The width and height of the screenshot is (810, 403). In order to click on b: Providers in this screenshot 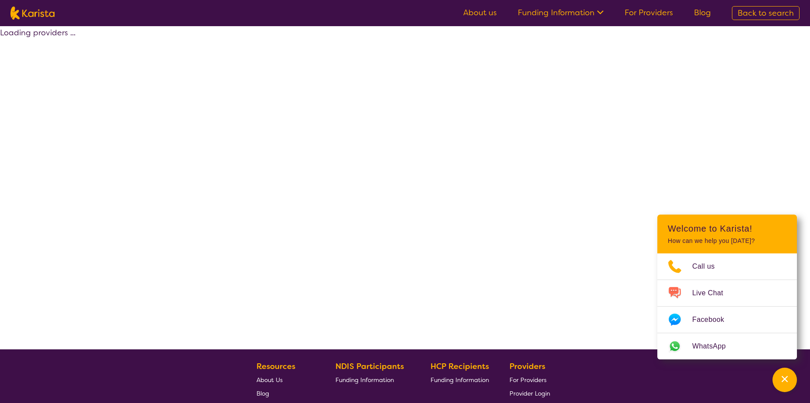, I will do `click(528, 367)`.